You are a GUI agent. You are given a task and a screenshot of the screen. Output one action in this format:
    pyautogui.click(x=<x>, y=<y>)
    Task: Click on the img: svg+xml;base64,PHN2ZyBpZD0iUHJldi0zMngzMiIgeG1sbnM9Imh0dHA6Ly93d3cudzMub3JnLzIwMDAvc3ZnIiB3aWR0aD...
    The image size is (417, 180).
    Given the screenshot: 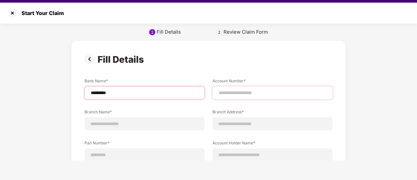 What is the action you would take?
    pyautogui.click(x=91, y=59)
    